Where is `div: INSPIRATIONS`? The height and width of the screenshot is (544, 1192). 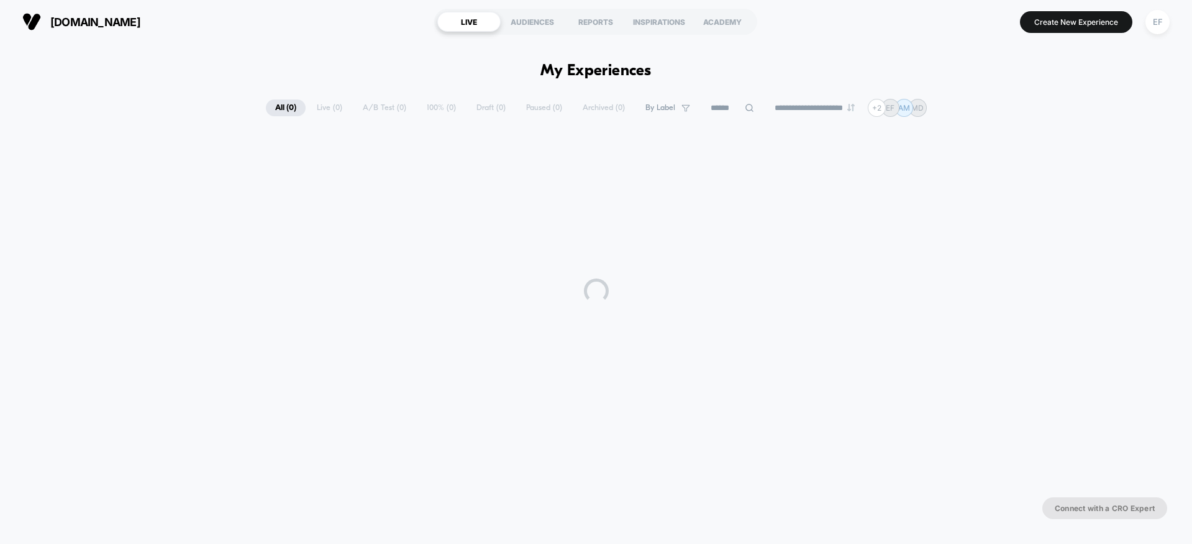
div: INSPIRATIONS is located at coordinates (659, 22).